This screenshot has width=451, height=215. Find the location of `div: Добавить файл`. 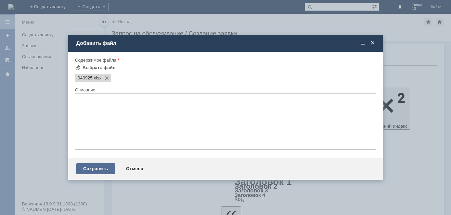

div: Добавить файл is located at coordinates (226, 43).